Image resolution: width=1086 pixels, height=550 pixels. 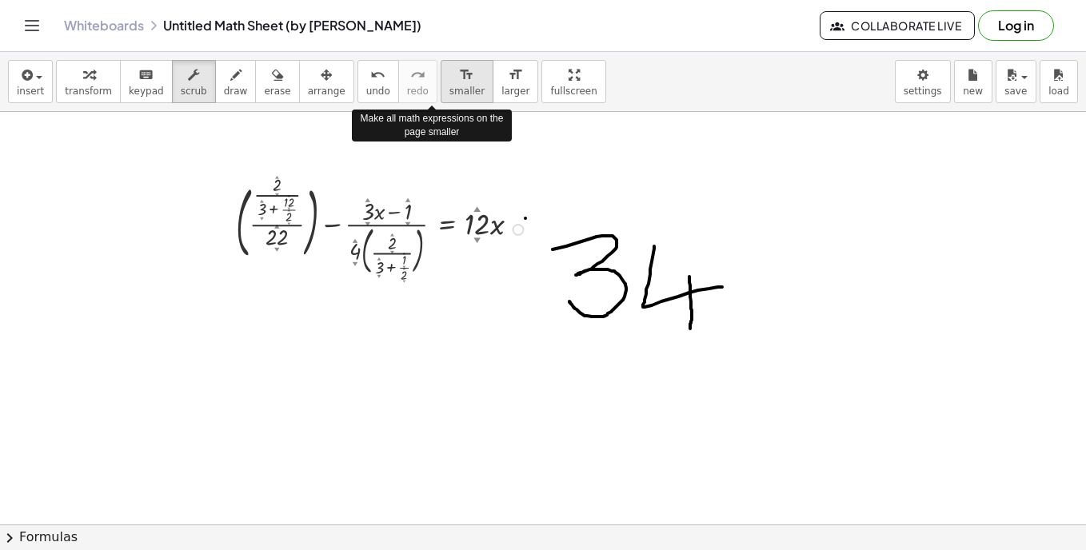 I want to click on button: settings, so click(x=923, y=82).